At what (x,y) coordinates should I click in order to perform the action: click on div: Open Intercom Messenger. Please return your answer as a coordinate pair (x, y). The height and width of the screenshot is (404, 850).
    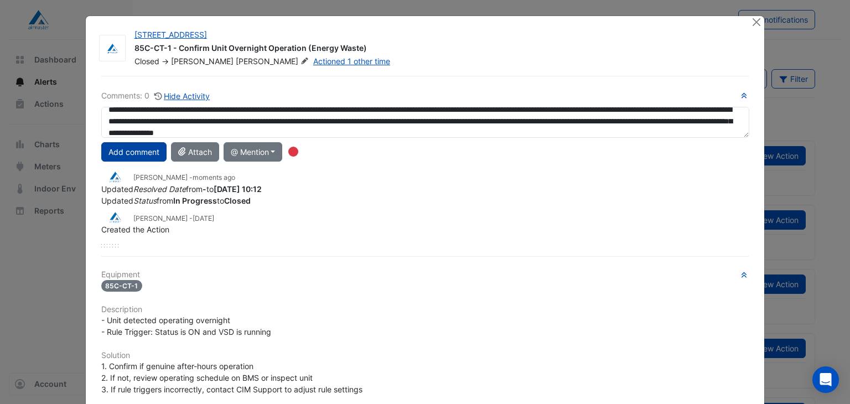
    Looking at the image, I should click on (826, 380).